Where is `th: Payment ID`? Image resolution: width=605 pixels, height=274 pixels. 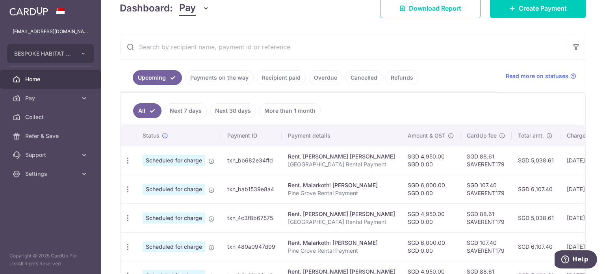 th: Payment ID is located at coordinates (251, 136).